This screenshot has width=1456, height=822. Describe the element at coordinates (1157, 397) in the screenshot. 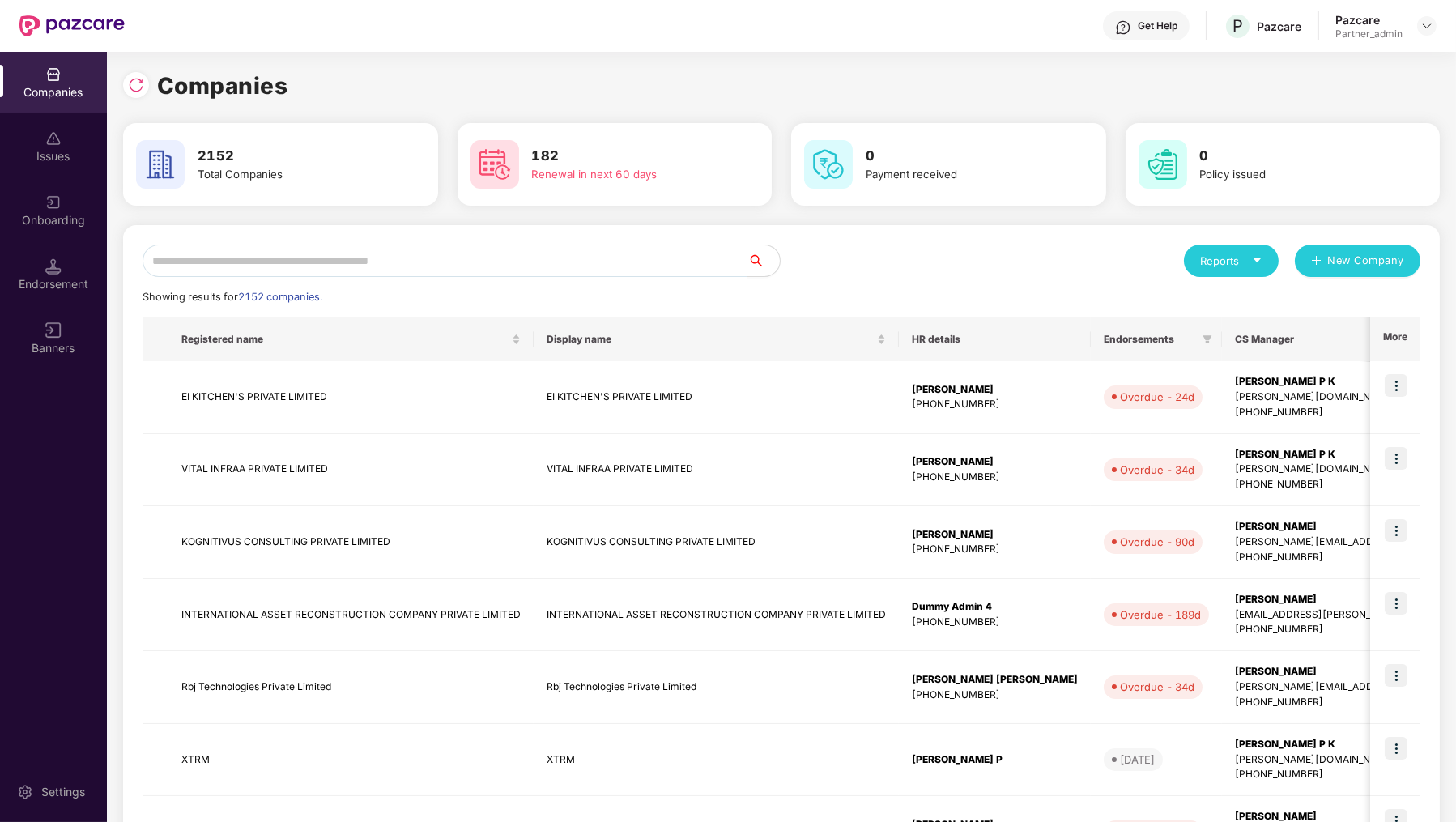

I see `div: Overdue - 24d` at that location.